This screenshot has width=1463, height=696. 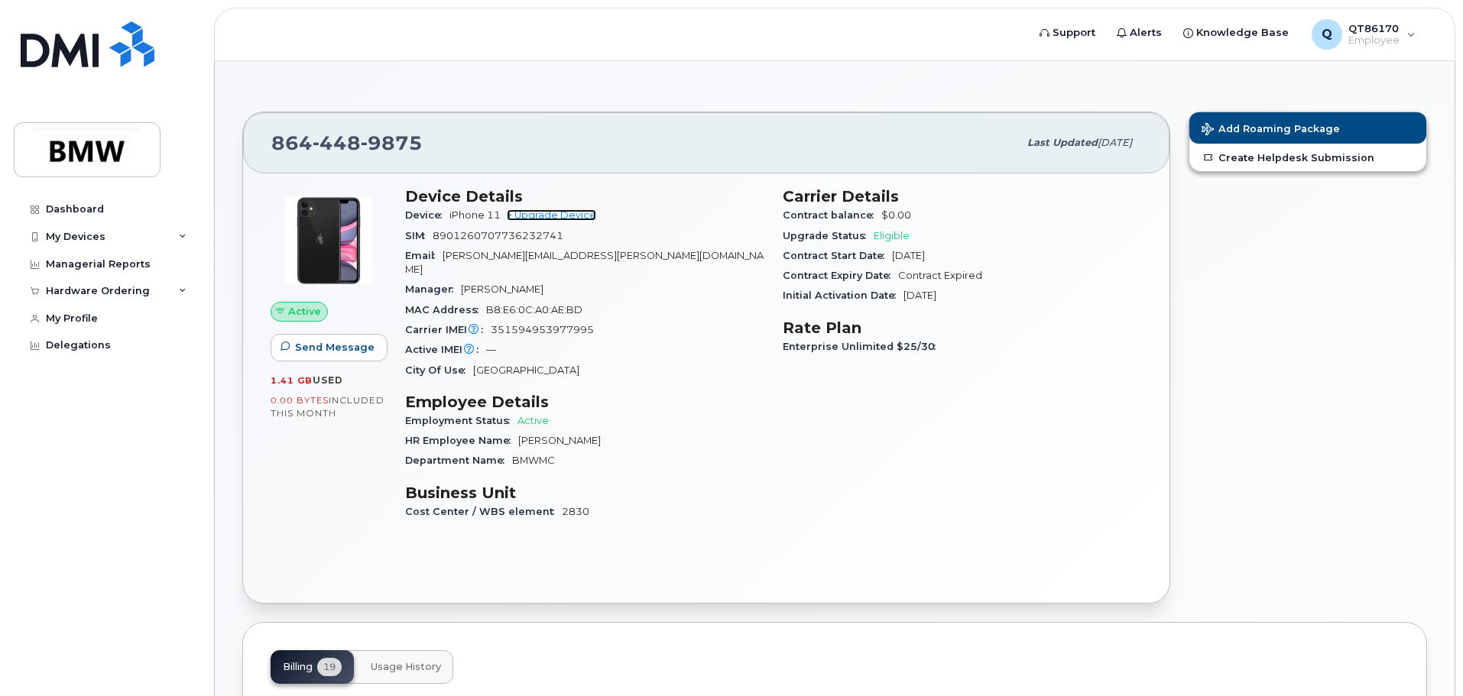 I want to click on button: Send Message, so click(x=329, y=348).